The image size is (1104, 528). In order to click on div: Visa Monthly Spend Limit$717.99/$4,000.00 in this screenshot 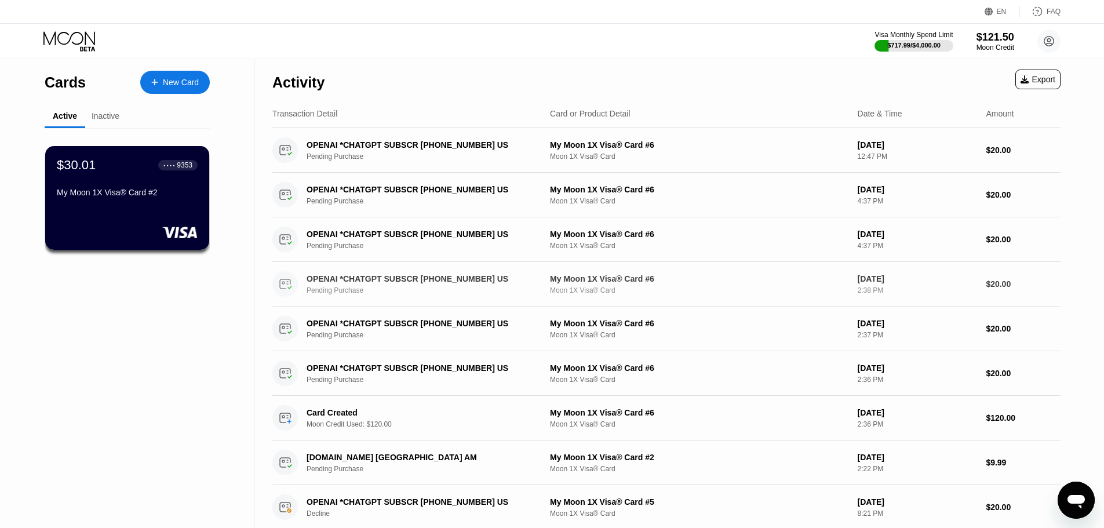, I will do `click(913, 41)`.